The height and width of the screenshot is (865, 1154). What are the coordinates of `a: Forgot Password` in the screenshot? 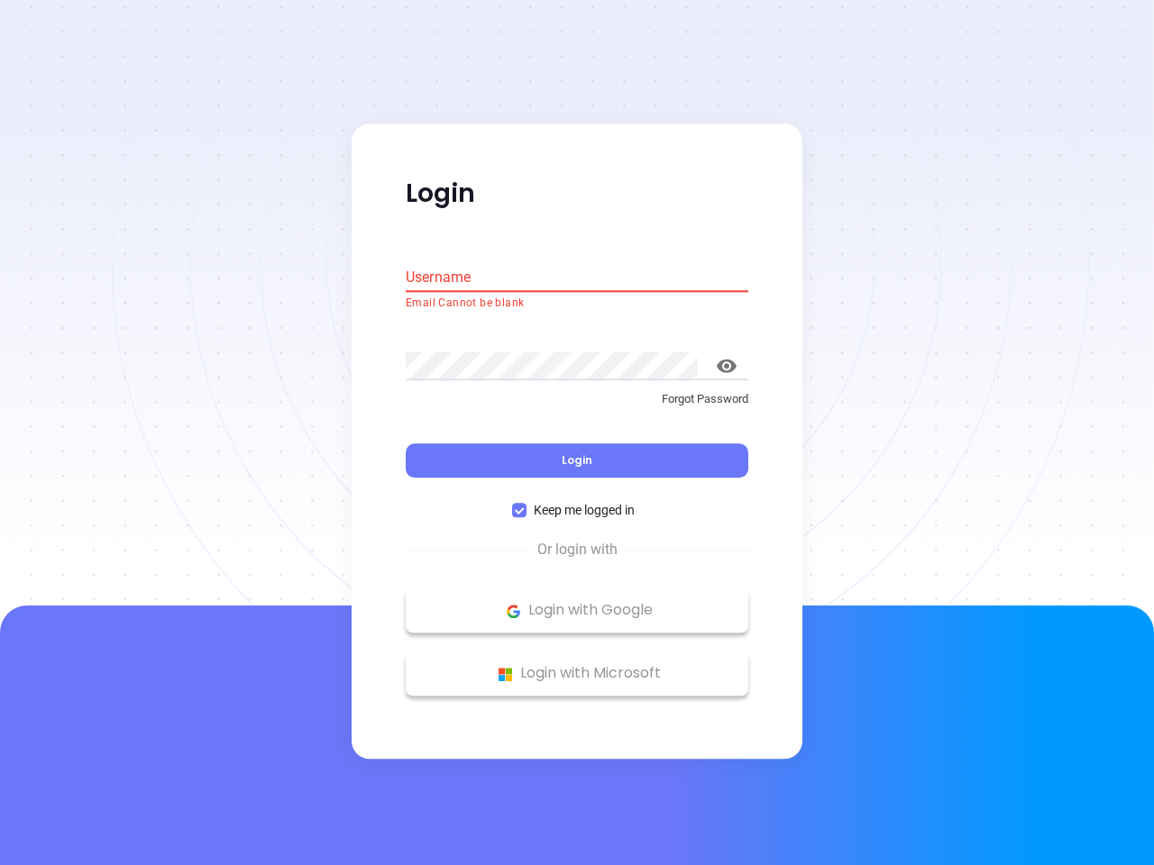 It's located at (577, 406).